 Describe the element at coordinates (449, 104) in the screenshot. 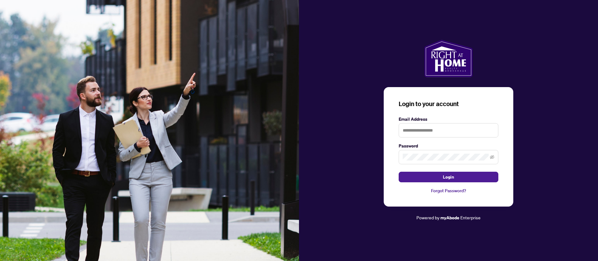

I see `h3: Login to your account` at that location.